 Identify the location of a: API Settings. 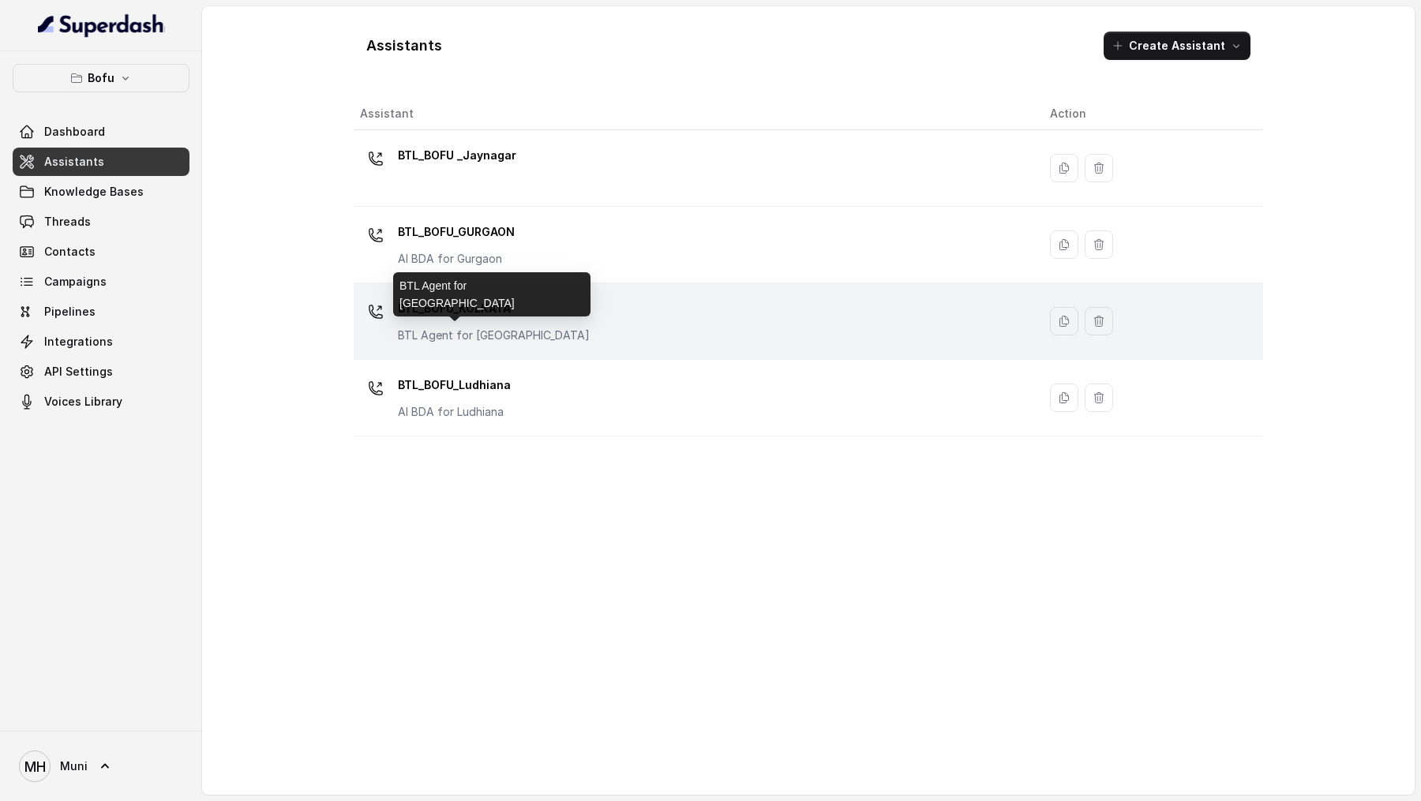
(101, 372).